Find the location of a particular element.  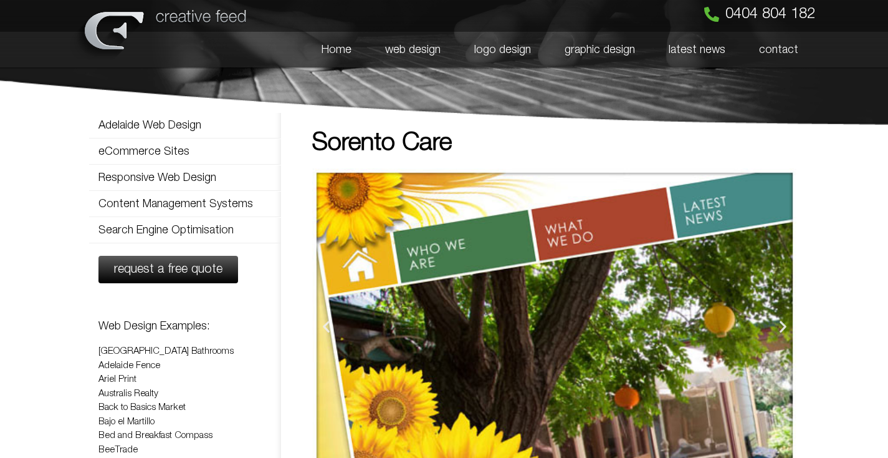

a: contact is located at coordinates (779, 50).